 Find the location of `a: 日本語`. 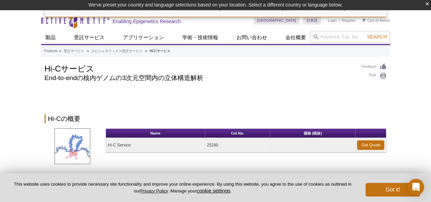

a: 日本語 is located at coordinates (311, 20).